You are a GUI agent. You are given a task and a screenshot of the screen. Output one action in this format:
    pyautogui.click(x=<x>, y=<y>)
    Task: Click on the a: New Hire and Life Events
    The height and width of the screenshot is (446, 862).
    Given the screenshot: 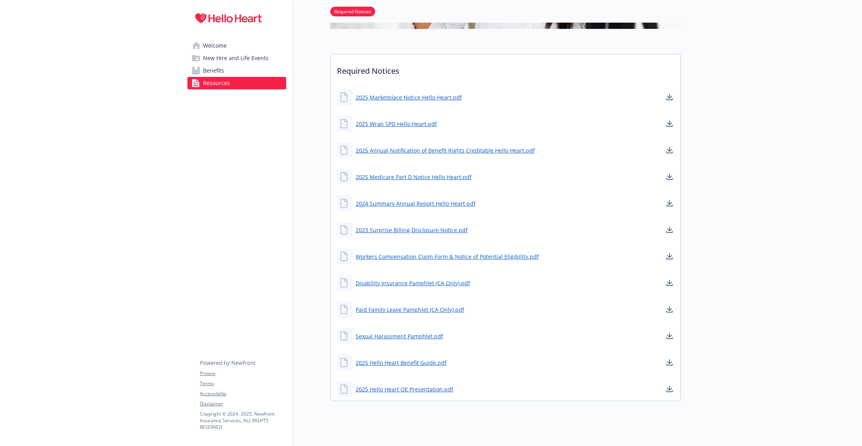 What is the action you would take?
    pyautogui.click(x=237, y=58)
    